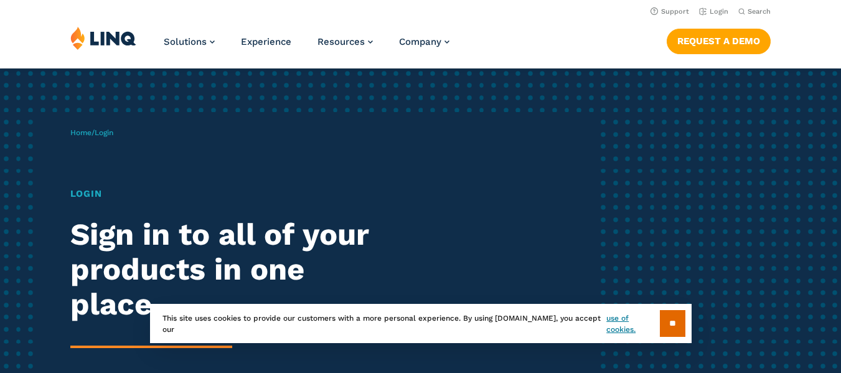  What do you see at coordinates (341, 42) in the screenshot?
I see `span: Resources` at bounding box center [341, 42].